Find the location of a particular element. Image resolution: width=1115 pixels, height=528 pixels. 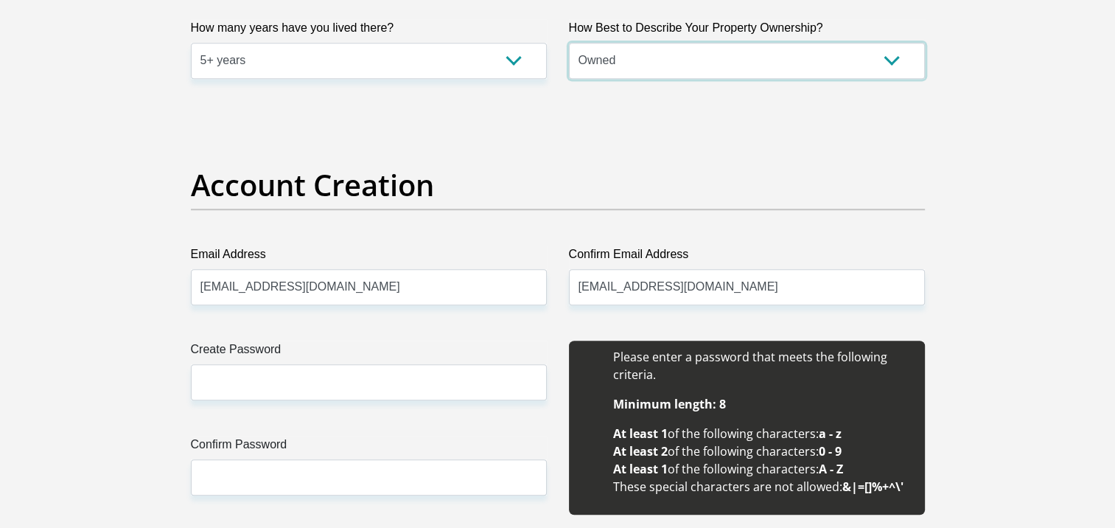

b: Minimum length: 8 is located at coordinates (669, 404).